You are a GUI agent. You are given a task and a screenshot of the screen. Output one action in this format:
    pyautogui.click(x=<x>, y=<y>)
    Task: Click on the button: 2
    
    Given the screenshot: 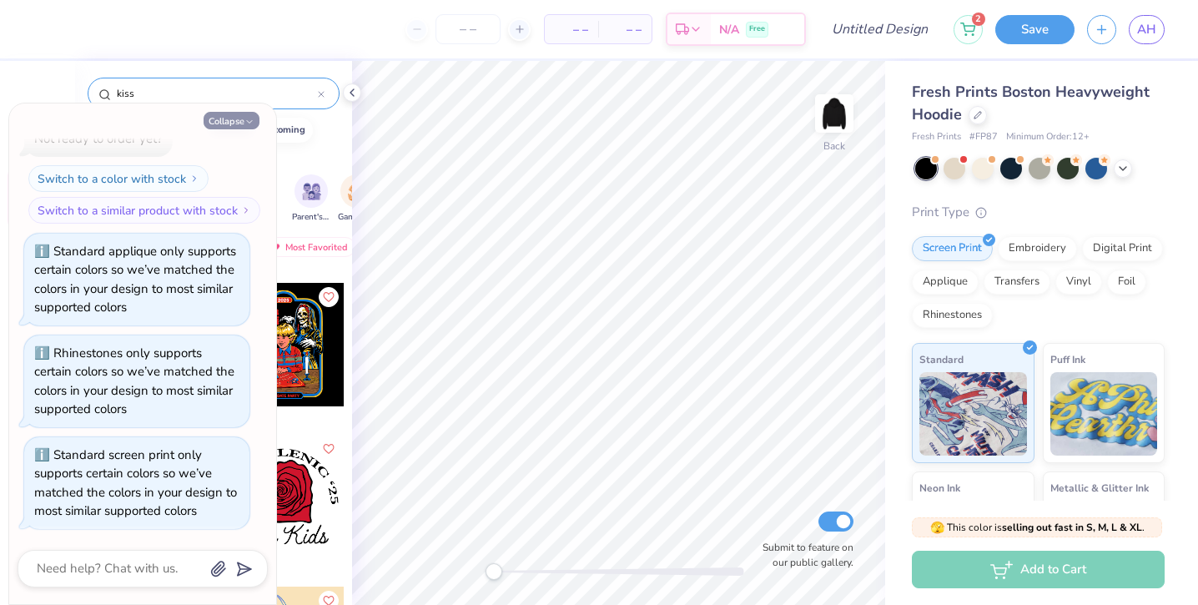 What is the action you would take?
    pyautogui.click(x=968, y=29)
    